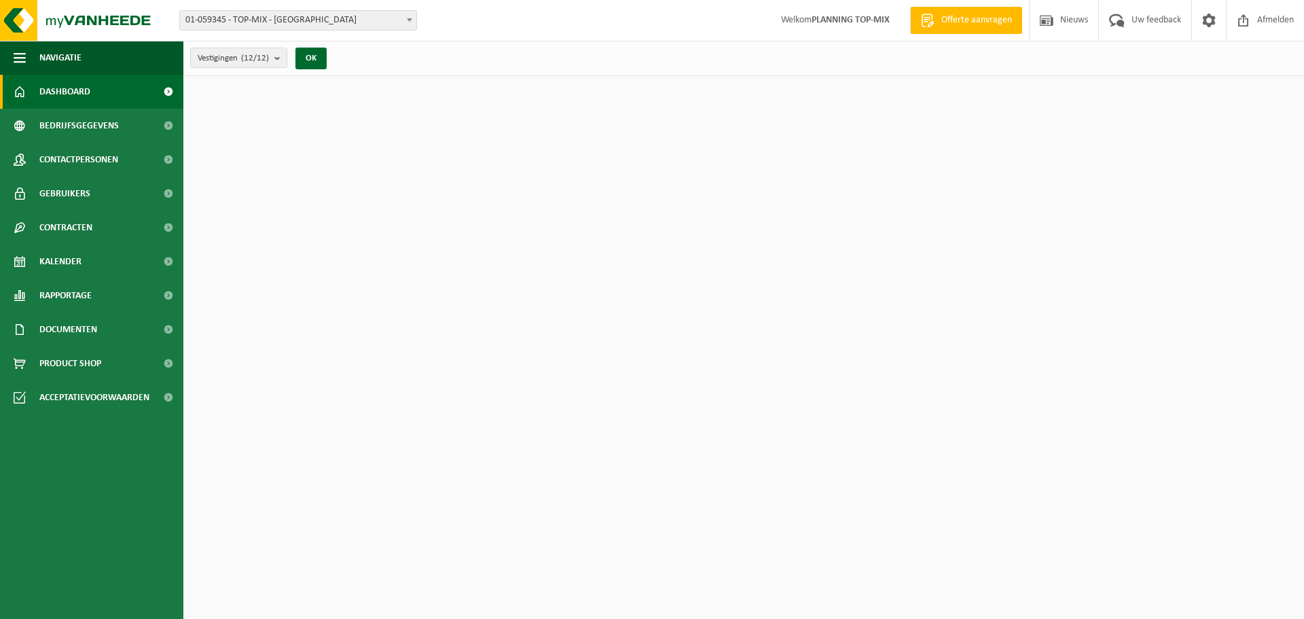  What do you see at coordinates (65, 92) in the screenshot?
I see `span: Dashboard` at bounding box center [65, 92].